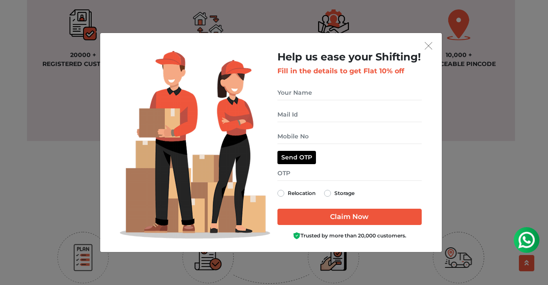  Describe the element at coordinates (302, 193) in the screenshot. I see `label: Relocation` at that location.